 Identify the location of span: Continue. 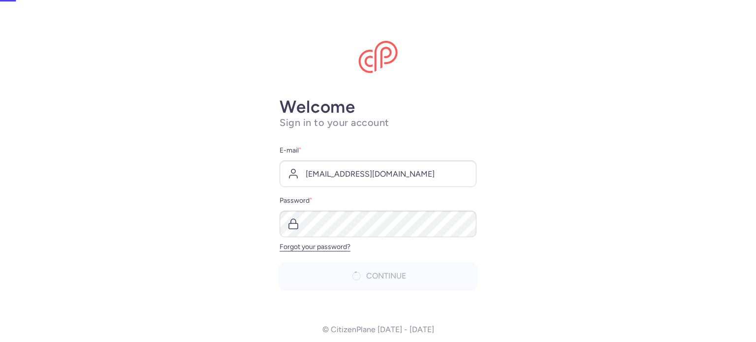
(386, 276).